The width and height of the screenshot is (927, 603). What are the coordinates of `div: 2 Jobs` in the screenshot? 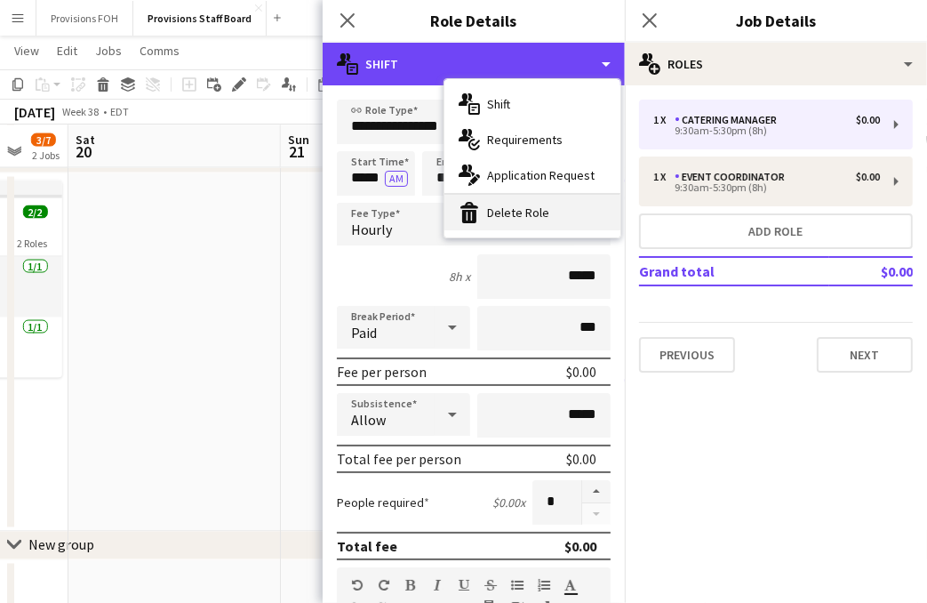 It's located at (45, 155).